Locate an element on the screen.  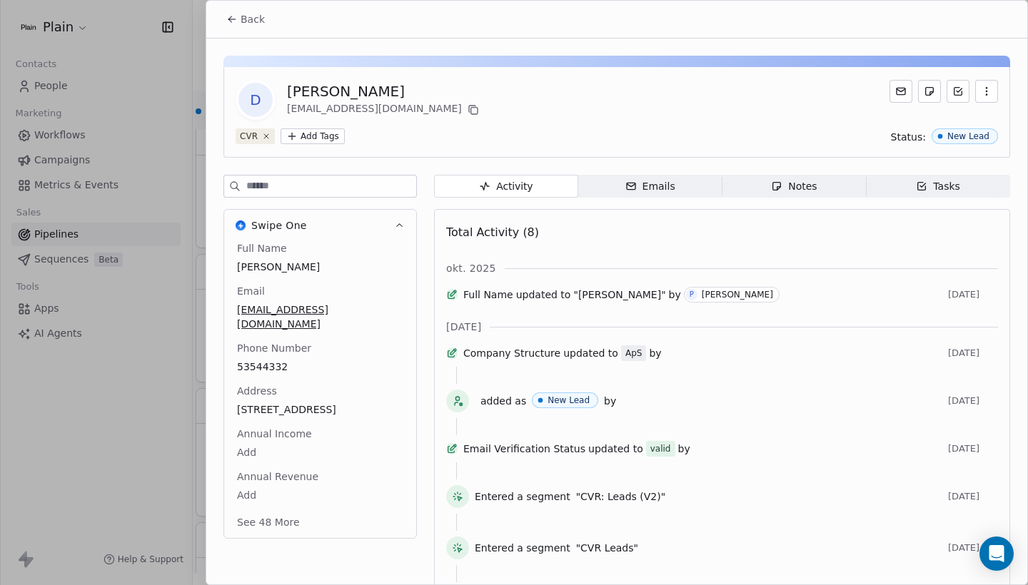
span: 53544332 is located at coordinates (320, 367).